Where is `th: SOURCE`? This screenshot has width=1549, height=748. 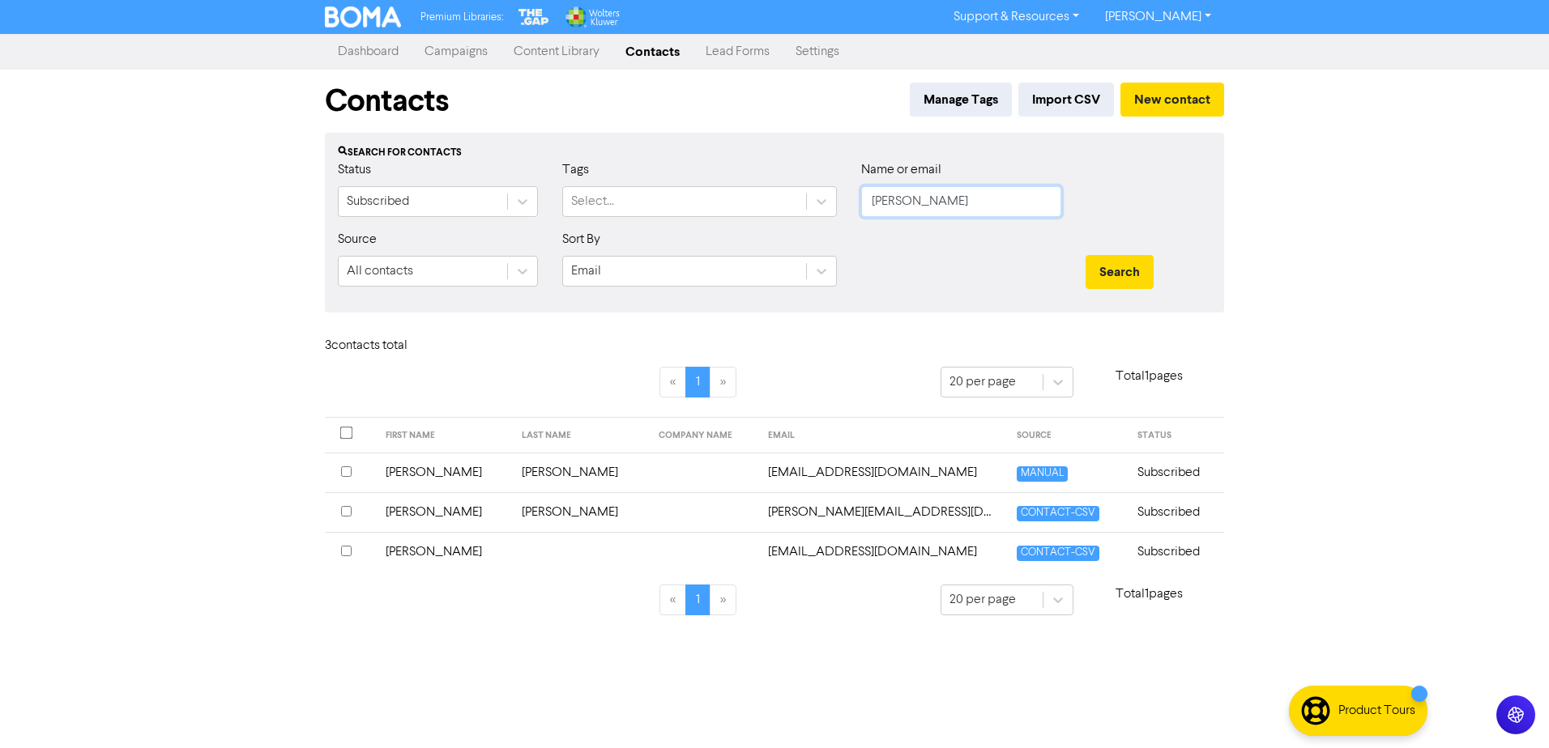 th: SOURCE is located at coordinates (1067, 436).